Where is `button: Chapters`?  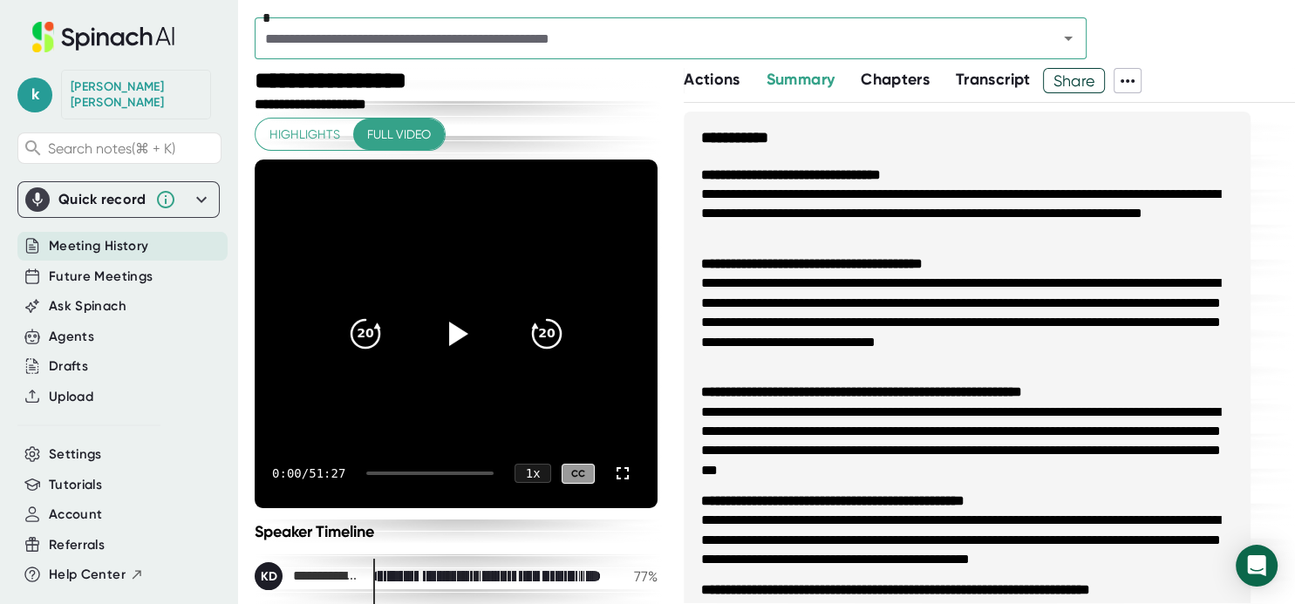 button: Chapters is located at coordinates (894, 79).